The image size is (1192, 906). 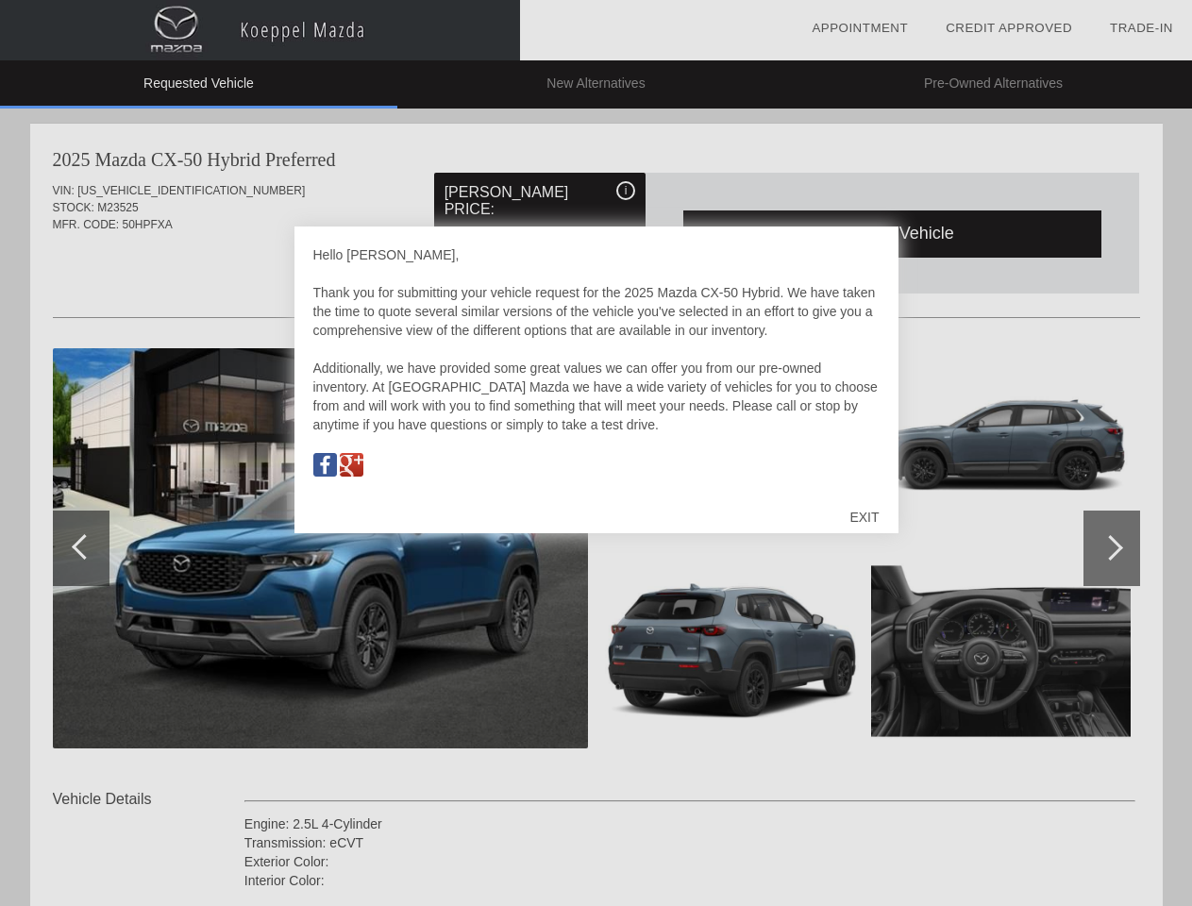 What do you see at coordinates (864, 517) in the screenshot?
I see `div: EXIT` at bounding box center [864, 517].